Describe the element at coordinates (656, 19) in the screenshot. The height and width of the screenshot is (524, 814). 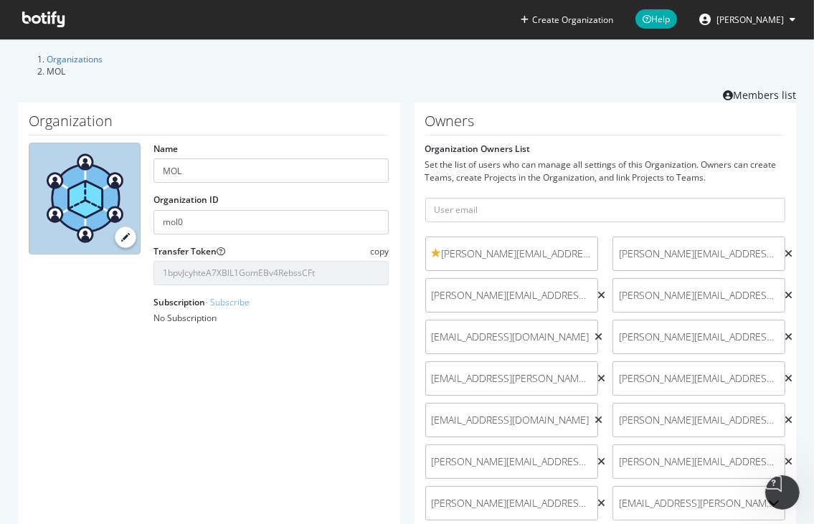
I see `span: Help` at that location.